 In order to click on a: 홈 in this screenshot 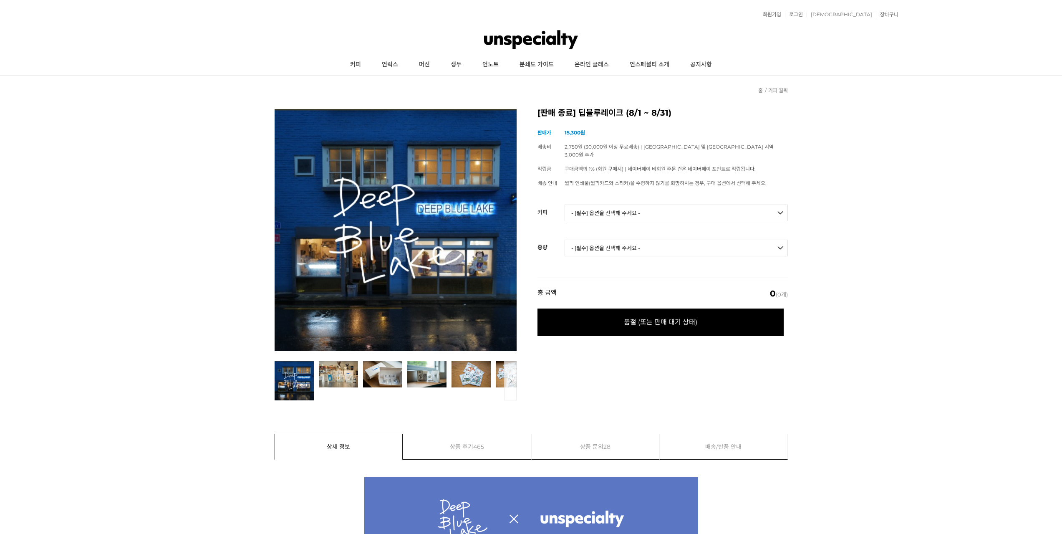, I will do `click(760, 90)`.